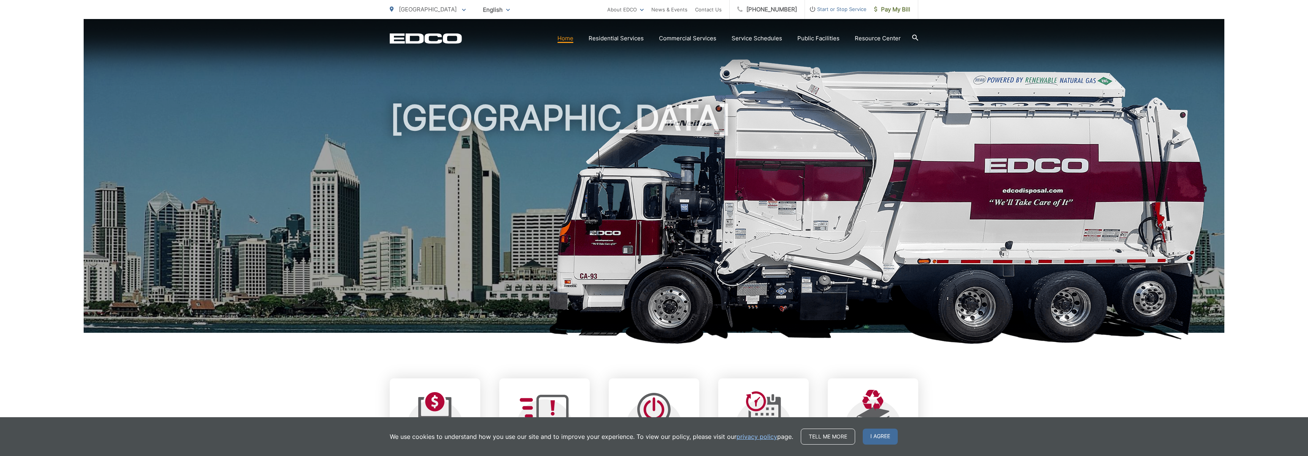  I want to click on a: Residential Services, so click(616, 38).